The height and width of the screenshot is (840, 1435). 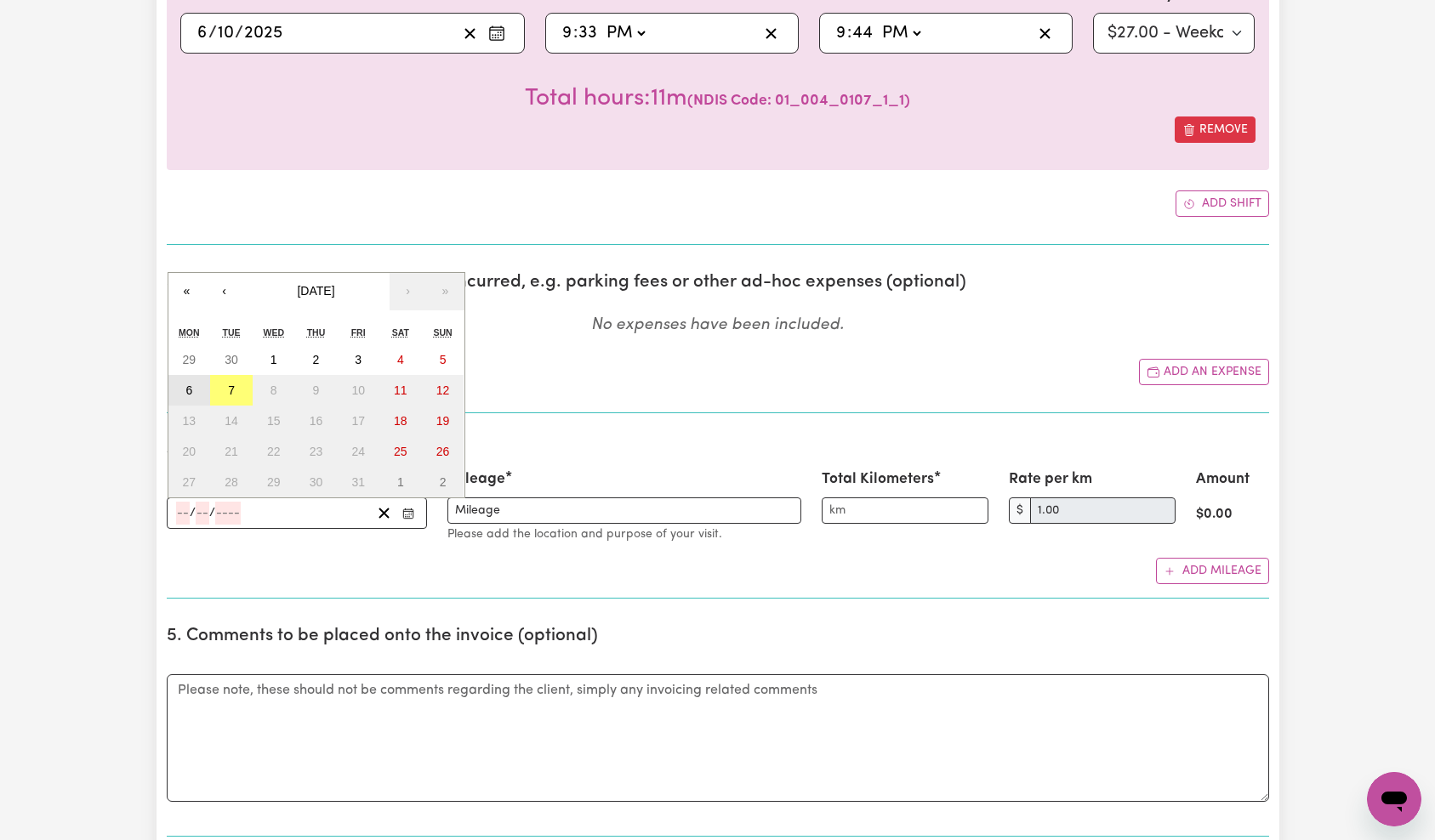 I want to click on abbr: October 5, 2025, so click(x=443, y=360).